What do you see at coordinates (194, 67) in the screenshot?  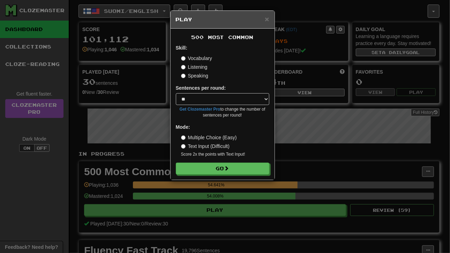 I see `label: Listening` at bounding box center [194, 67].